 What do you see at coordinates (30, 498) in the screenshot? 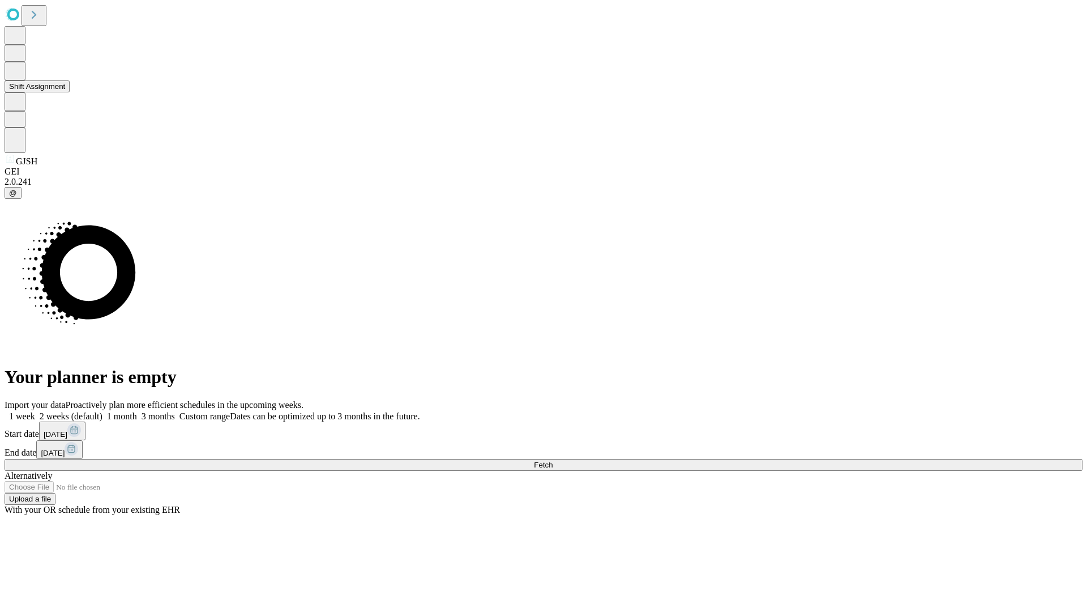
I see `button: Upload a file` at bounding box center [30, 498].